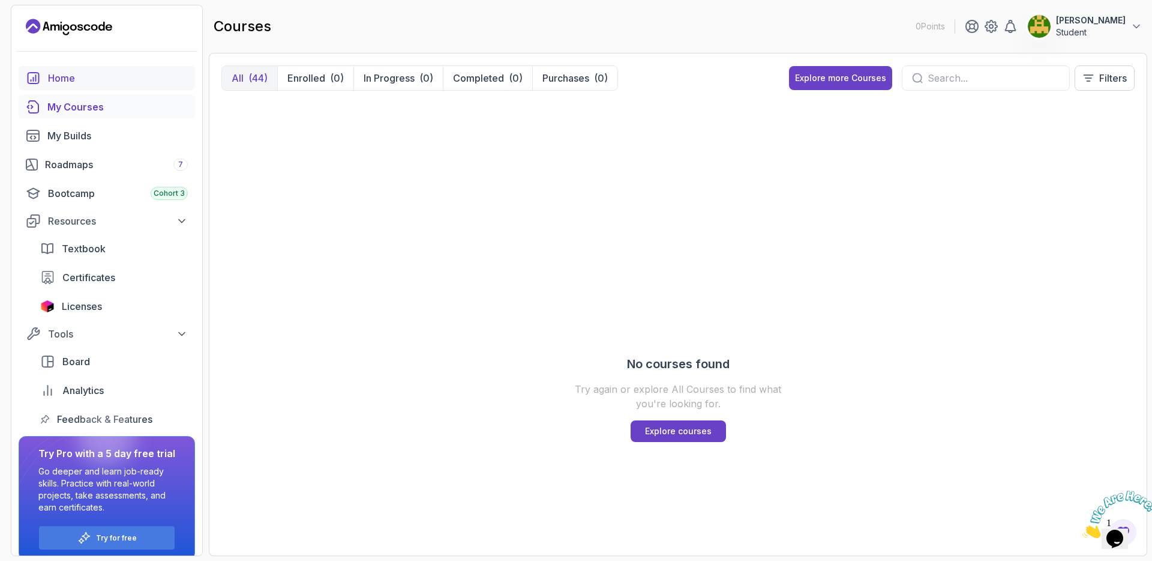 The width and height of the screenshot is (1152, 561). I want to click on button: Completed(0), so click(487, 78).